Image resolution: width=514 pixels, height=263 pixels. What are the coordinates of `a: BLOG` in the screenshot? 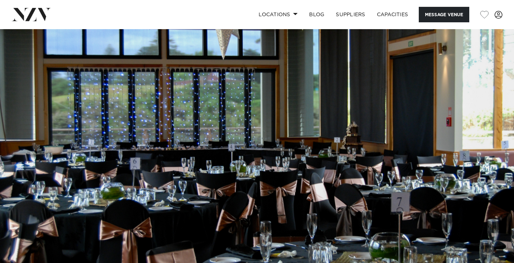 It's located at (316, 14).